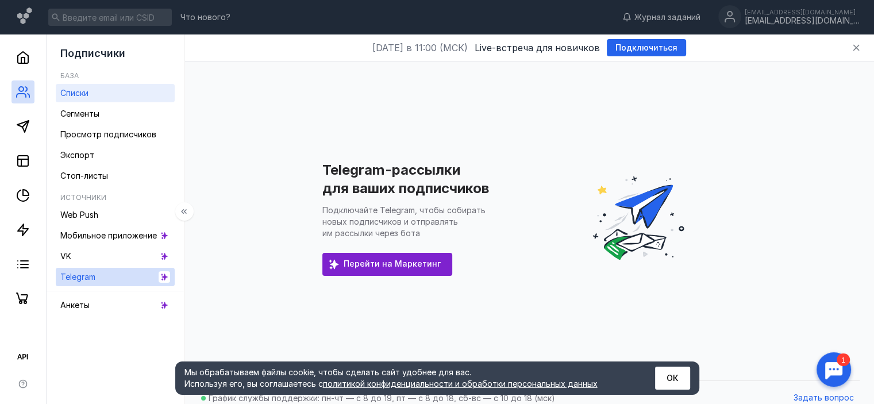 This screenshot has width=874, height=404. I want to click on a: Анкеты, so click(115, 305).